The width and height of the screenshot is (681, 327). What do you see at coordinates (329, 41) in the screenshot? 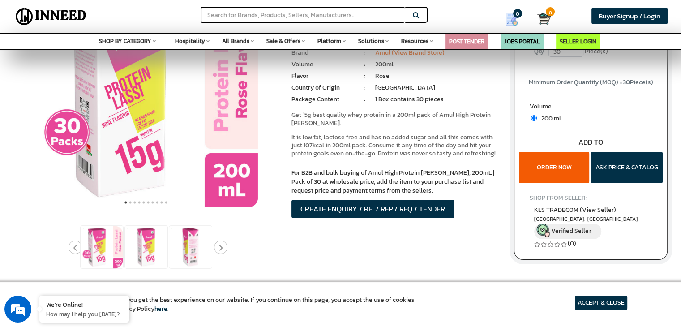
I see `span: Platform` at bounding box center [329, 41].